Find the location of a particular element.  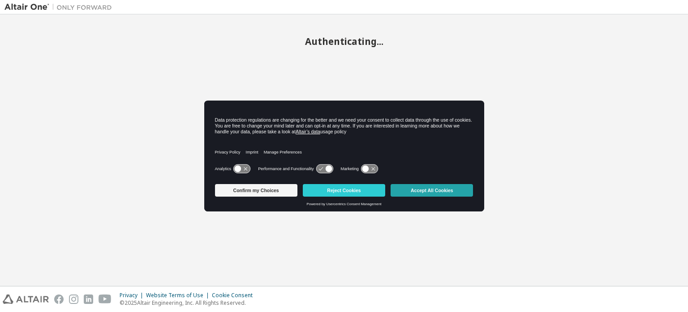

img: Altair One is located at coordinates (61, 7).